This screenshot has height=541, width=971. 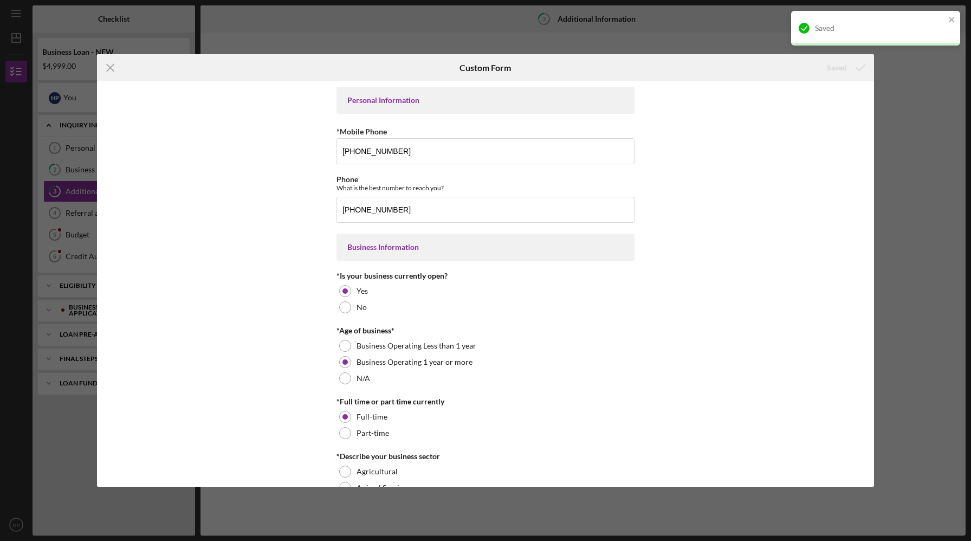 I want to click on button: Saved, so click(x=844, y=68).